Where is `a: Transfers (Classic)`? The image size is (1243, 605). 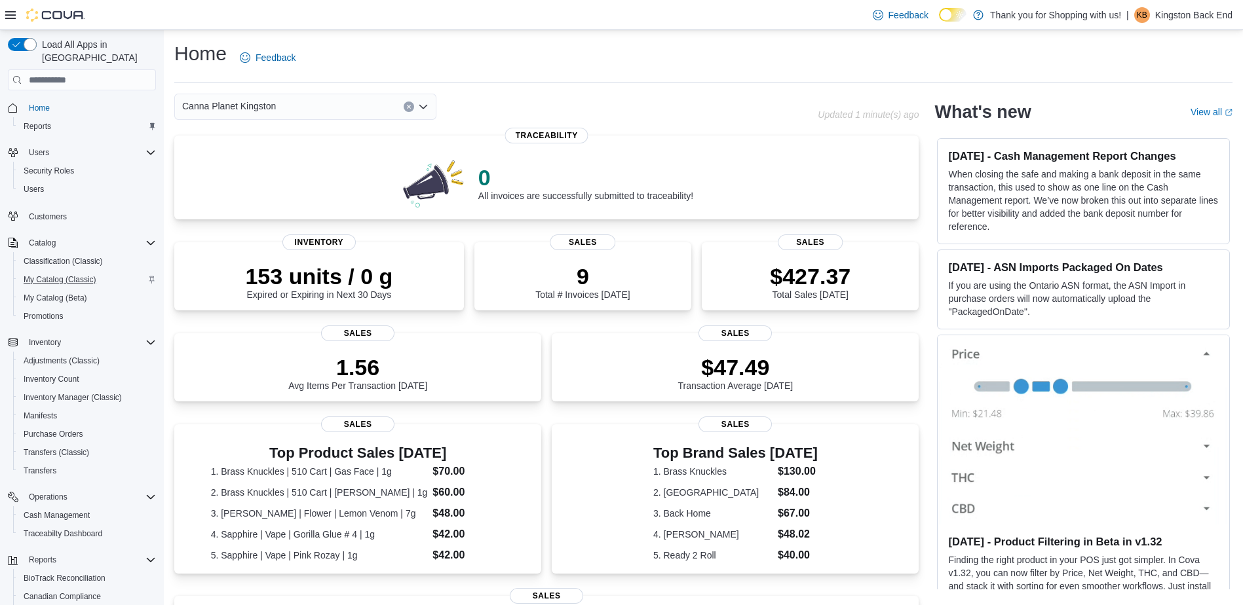
a: Transfers (Classic) is located at coordinates (56, 453).